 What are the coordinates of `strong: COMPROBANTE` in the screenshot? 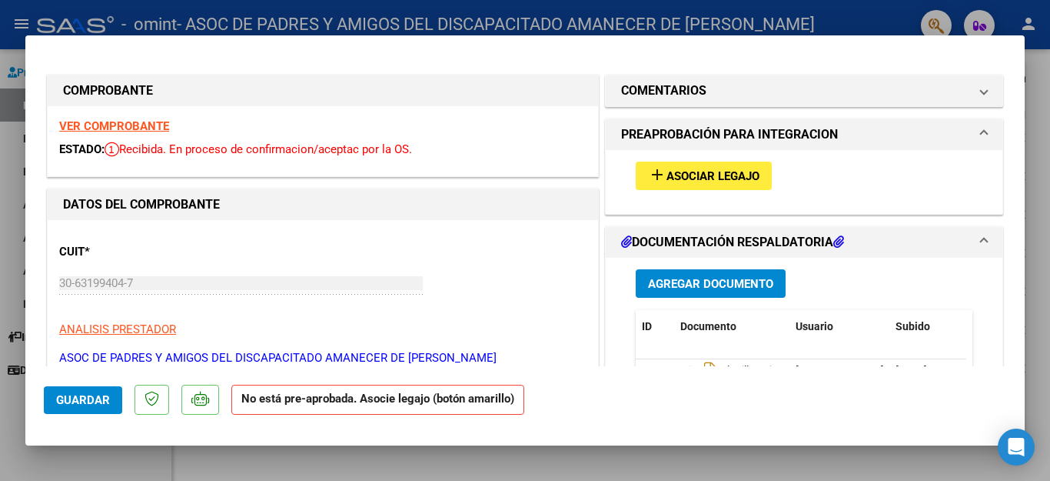 It's located at (108, 90).